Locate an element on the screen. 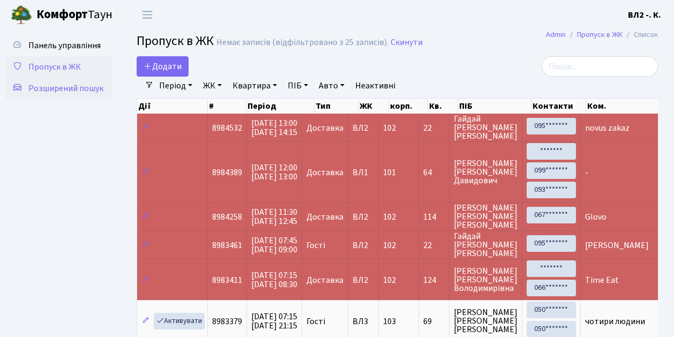 The width and height of the screenshot is (674, 337). a: Розширений пошук is located at coordinates (59, 88).